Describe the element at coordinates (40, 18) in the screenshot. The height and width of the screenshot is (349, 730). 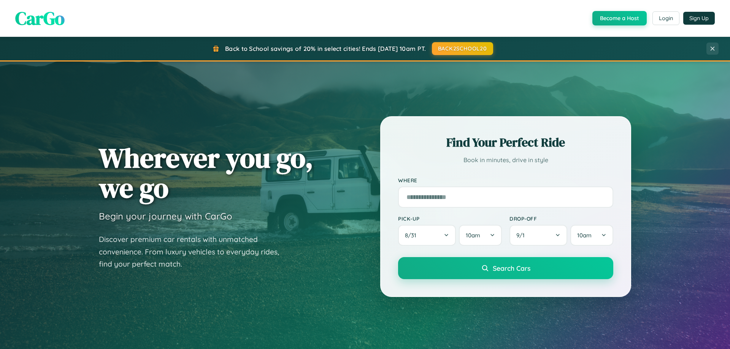
I see `span: CarGo` at that location.